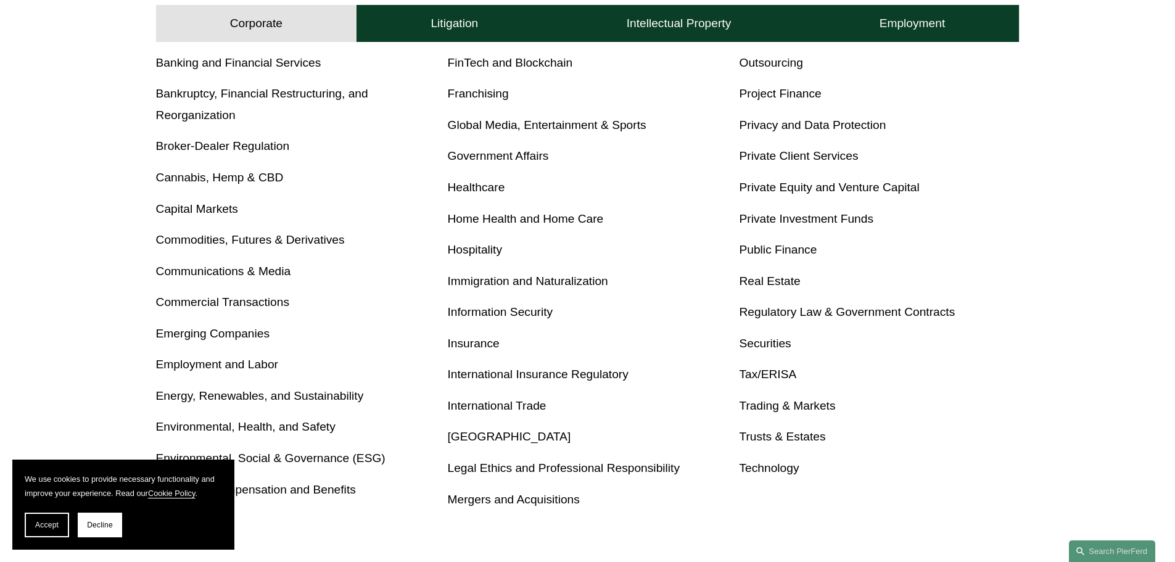 The width and height of the screenshot is (1175, 562). Describe the element at coordinates (260, 395) in the screenshot. I see `a: Energy, Renewables, and Sustainability` at that location.